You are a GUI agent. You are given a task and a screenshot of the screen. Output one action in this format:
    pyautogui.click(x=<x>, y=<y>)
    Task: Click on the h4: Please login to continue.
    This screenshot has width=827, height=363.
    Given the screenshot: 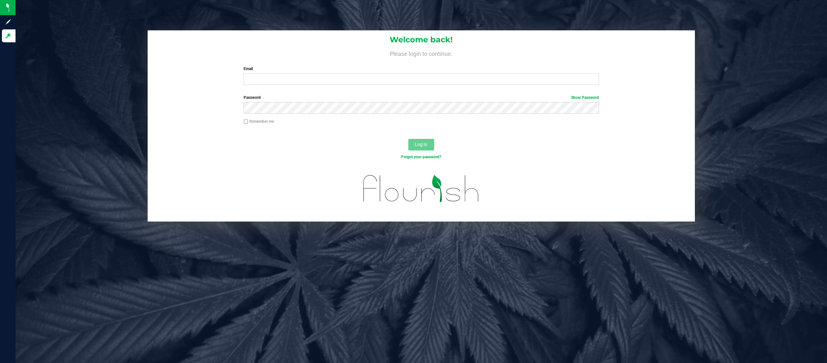 What is the action you would take?
    pyautogui.click(x=421, y=53)
    